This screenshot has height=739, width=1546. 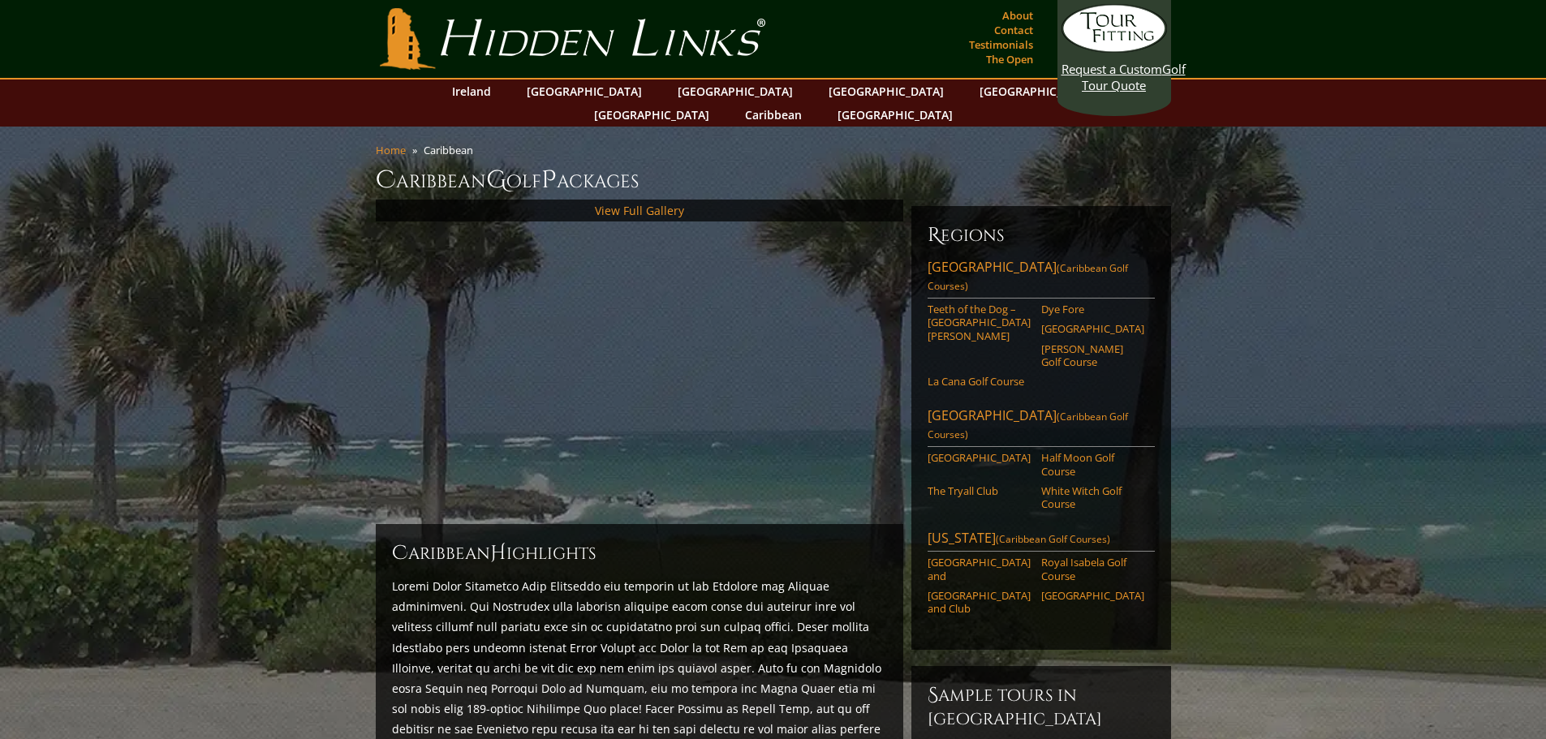 What do you see at coordinates (1092, 569) in the screenshot?
I see `a: Royal Isabela Golf Course` at bounding box center [1092, 569].